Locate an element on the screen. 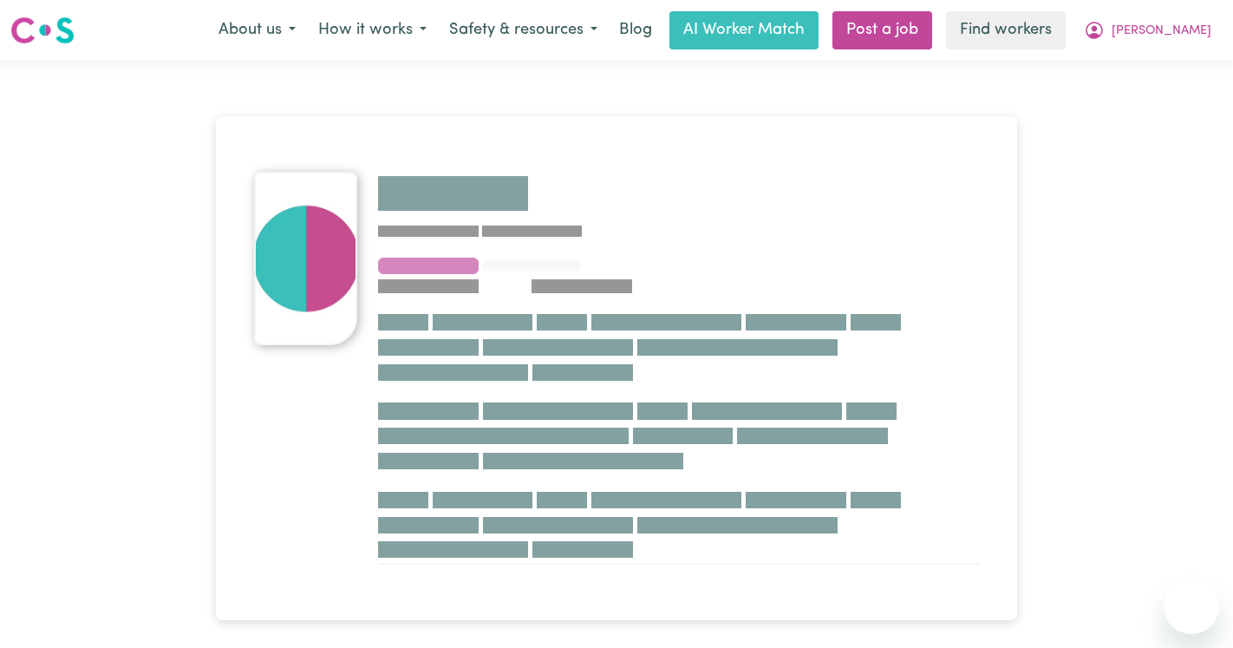 The image size is (1233, 648). a: Blog is located at coordinates (636, 30).